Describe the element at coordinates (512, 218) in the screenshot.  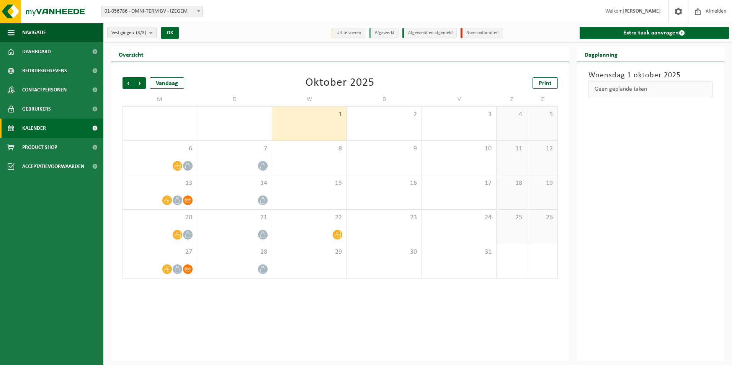
I see `span: 25` at that location.